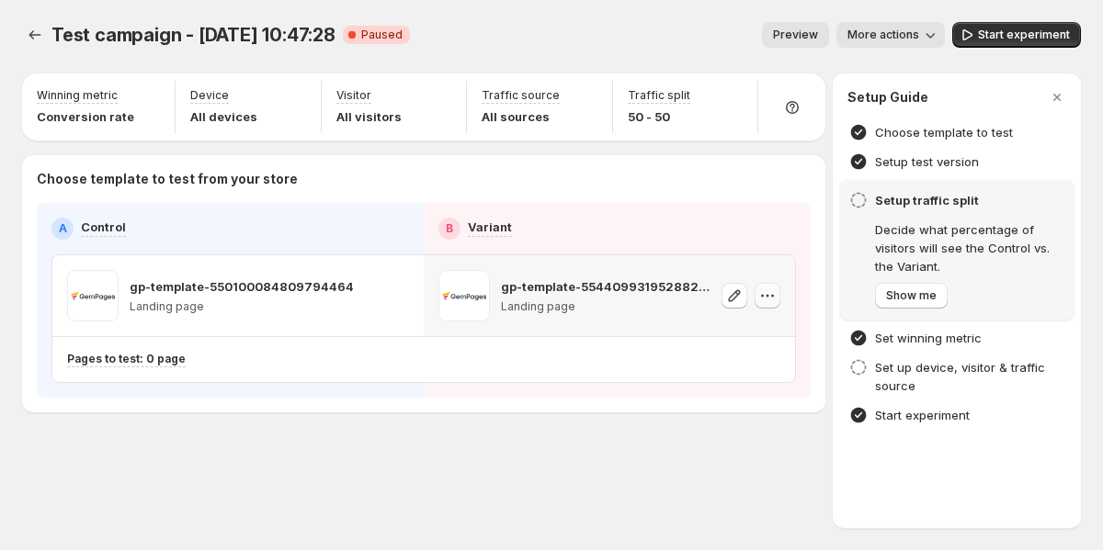 The width and height of the screenshot is (1103, 550). What do you see at coordinates (490, 227) in the screenshot?
I see `p: Variant` at bounding box center [490, 227].